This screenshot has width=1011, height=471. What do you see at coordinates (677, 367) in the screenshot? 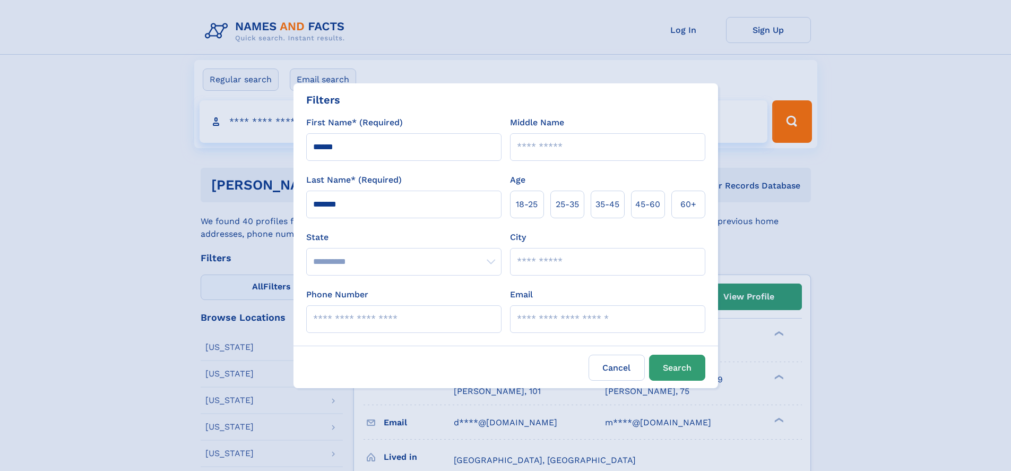
I see `button: Search` at bounding box center [677, 367].